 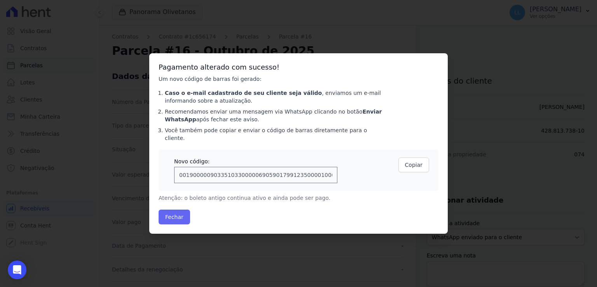 What do you see at coordinates (174, 217) in the screenshot?
I see `button: Fechar` at bounding box center [174, 217].